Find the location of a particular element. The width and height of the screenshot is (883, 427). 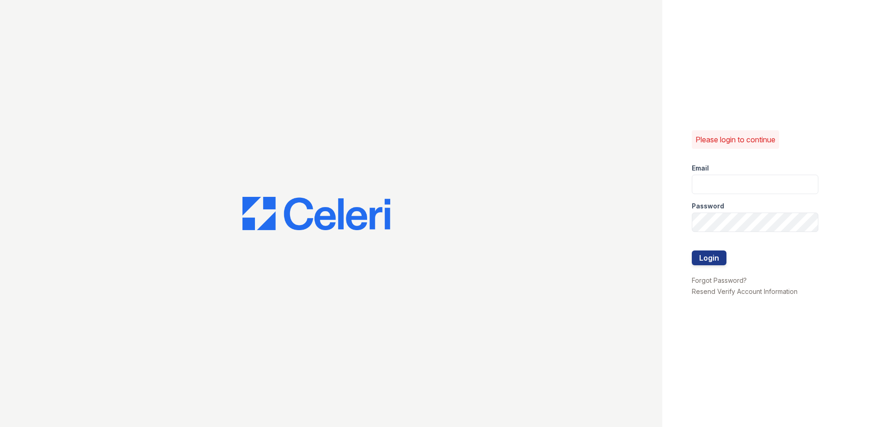

label: Password is located at coordinates (708, 206).